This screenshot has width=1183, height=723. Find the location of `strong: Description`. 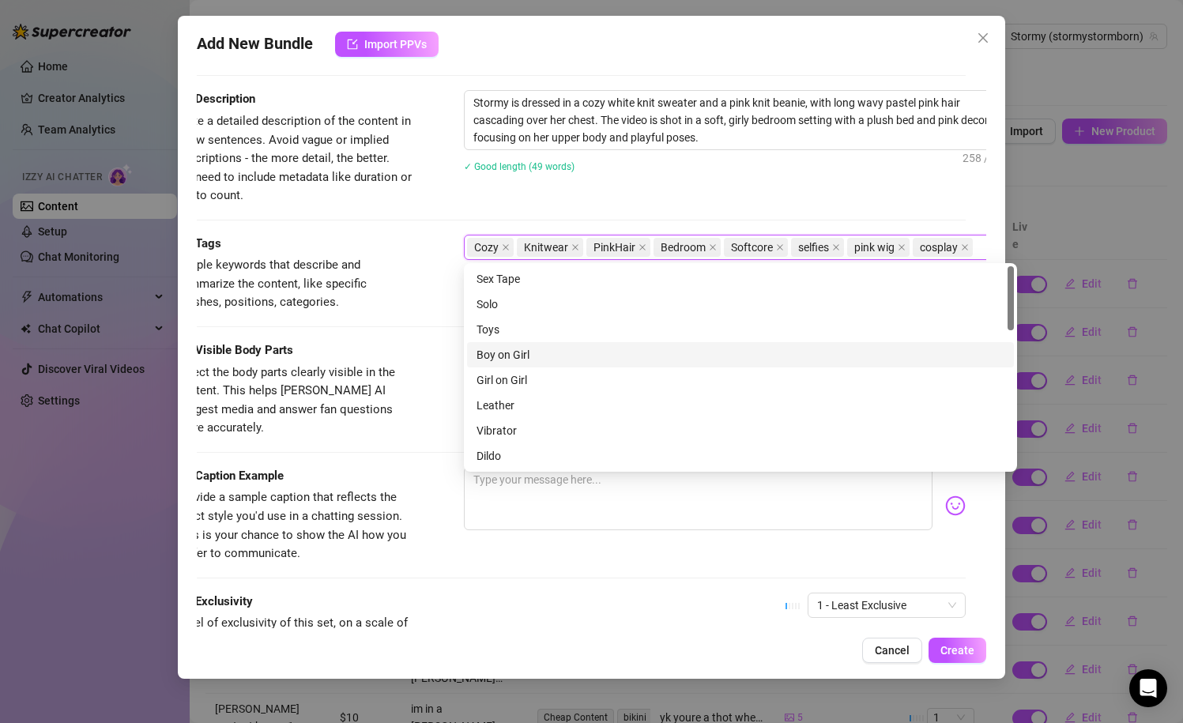

strong: Description is located at coordinates (225, 99).